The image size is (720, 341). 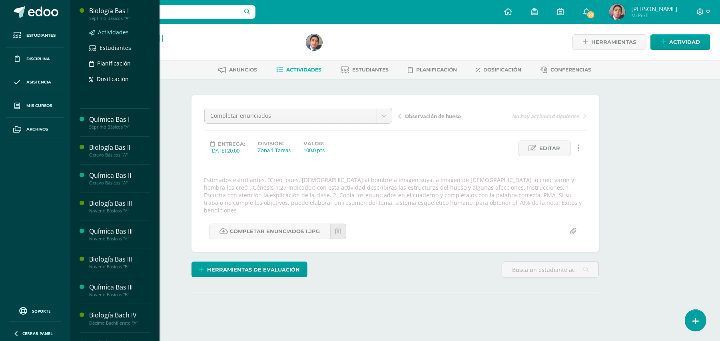 I want to click on div: Química Bas I, so click(x=120, y=120).